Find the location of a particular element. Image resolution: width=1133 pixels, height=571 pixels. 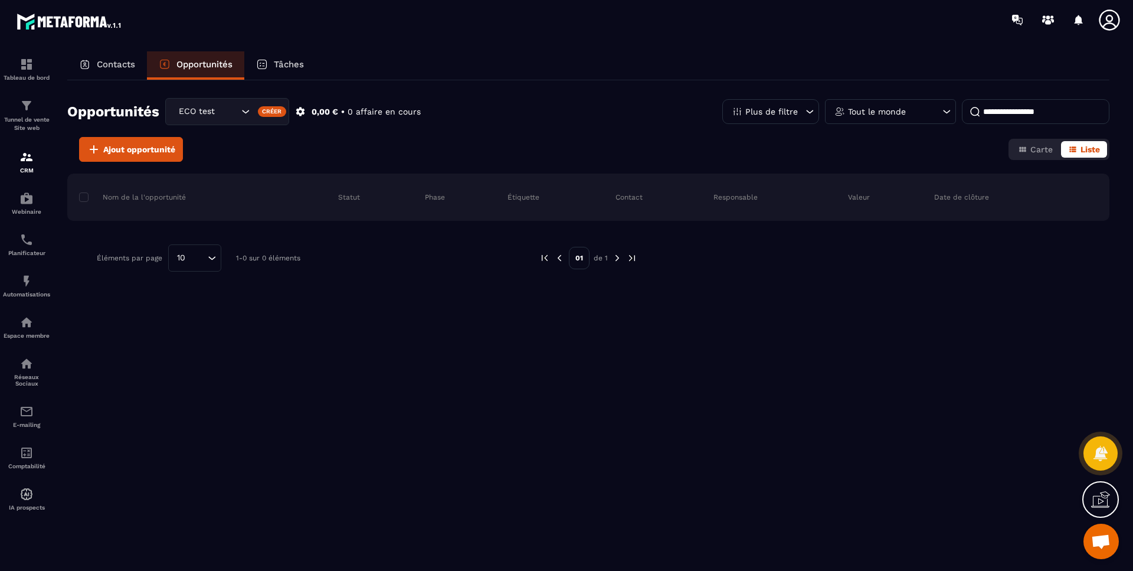

p: Réseaux Sociaux is located at coordinates (27, 380).